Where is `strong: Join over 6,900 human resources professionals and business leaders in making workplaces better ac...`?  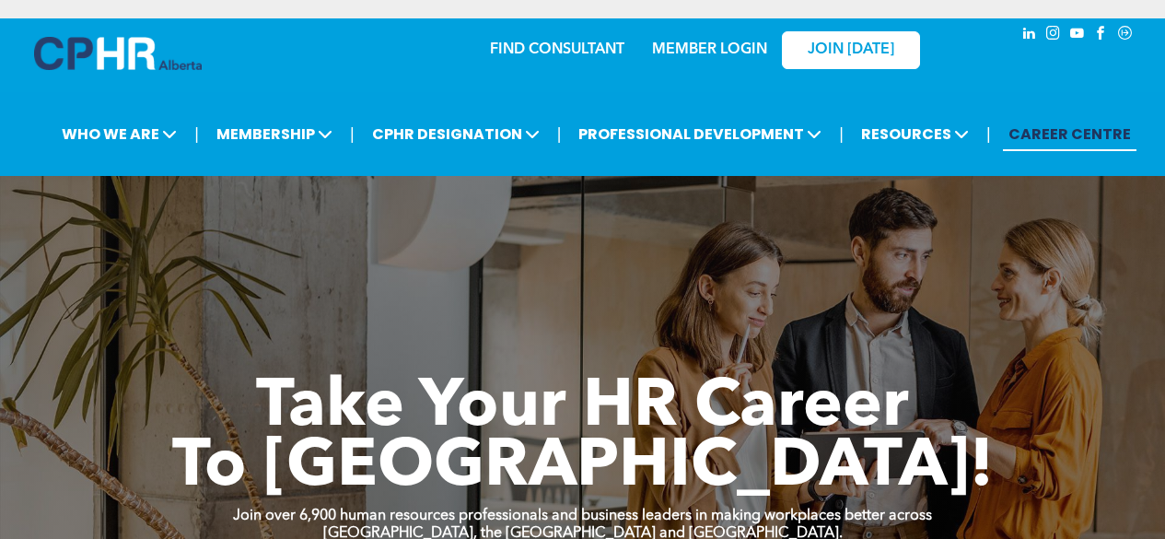 strong: Join over 6,900 human resources professionals and business leaders in making workplaces better ac... is located at coordinates (582, 516).